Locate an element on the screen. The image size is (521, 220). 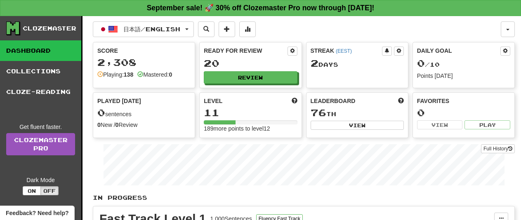
button: Off is located at coordinates (49, 191).